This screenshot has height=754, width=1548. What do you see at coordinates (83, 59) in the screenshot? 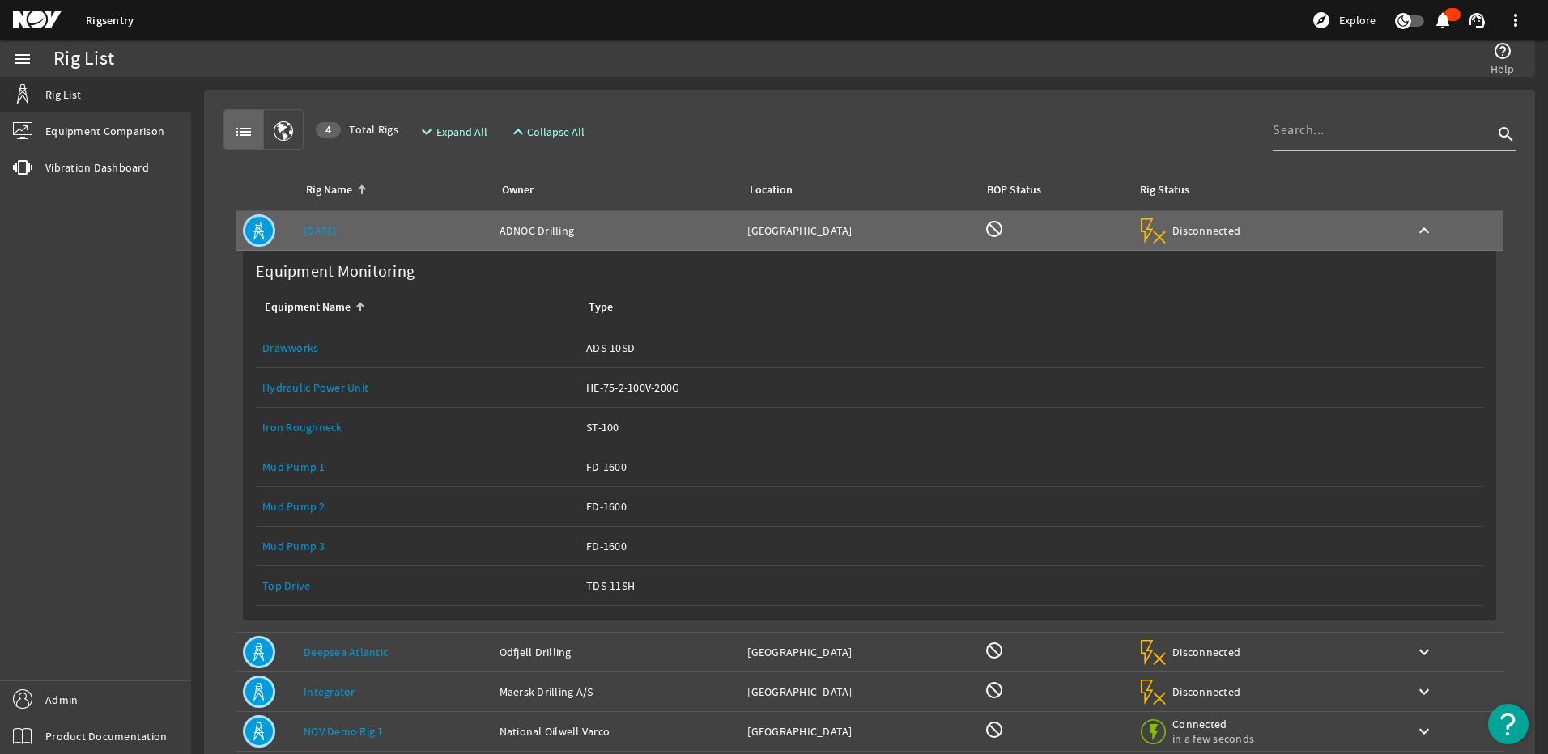
I see `div: Rig List` at bounding box center [83, 59].